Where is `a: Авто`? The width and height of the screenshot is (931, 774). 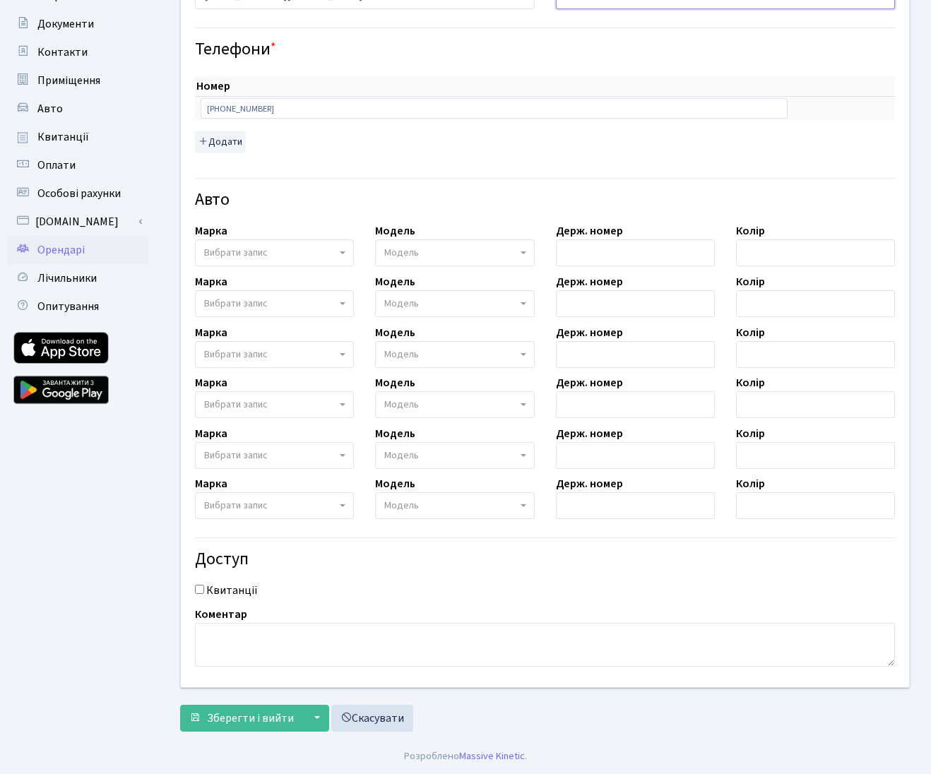 a: Авто is located at coordinates (78, 109).